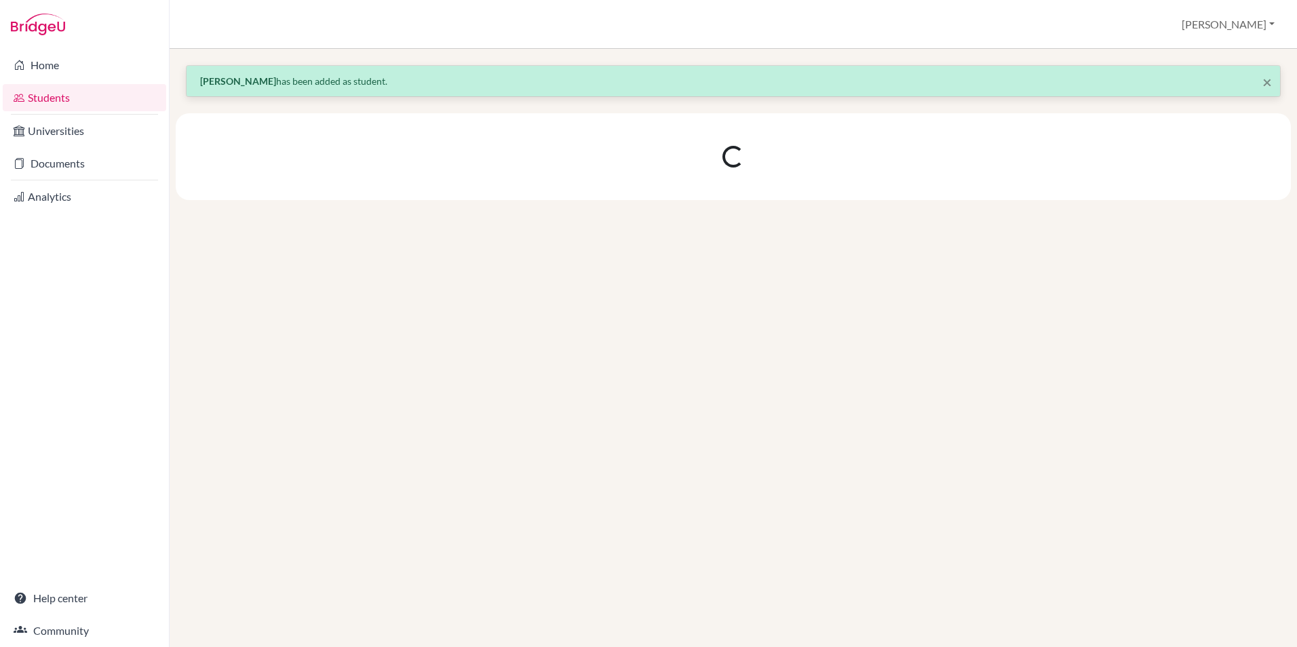 This screenshot has height=647, width=1297. What do you see at coordinates (733, 81) in the screenshot?
I see `p: has been added as student.` at bounding box center [733, 81].